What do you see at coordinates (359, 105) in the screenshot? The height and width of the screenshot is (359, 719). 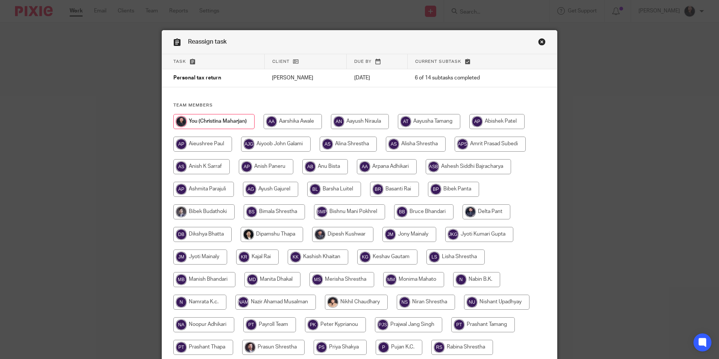 I see `h4: Team members` at bounding box center [359, 105].